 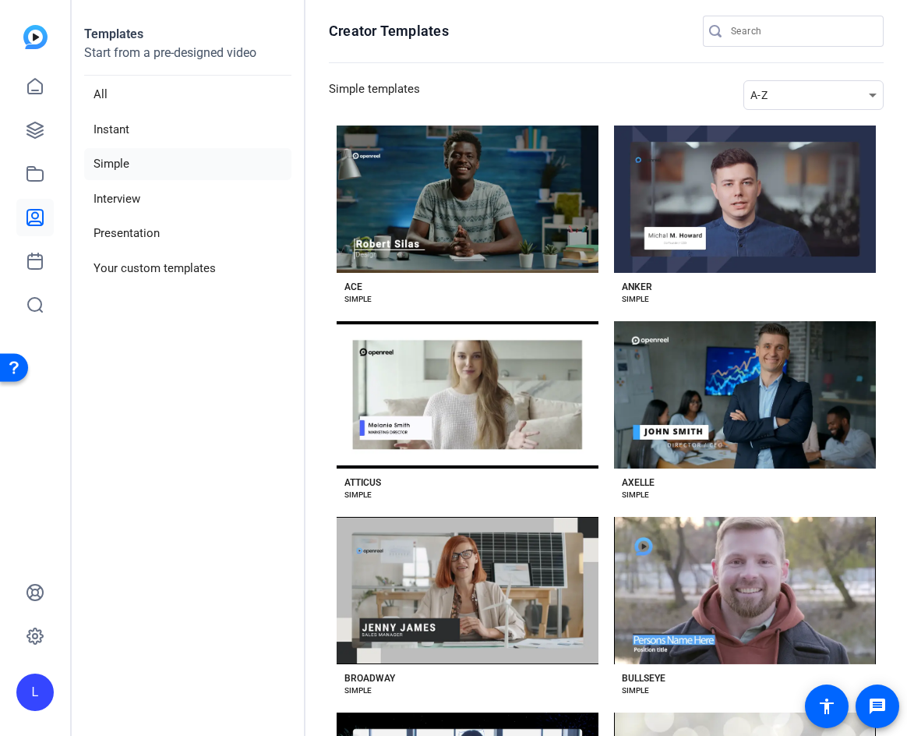 I want to click on li: All, so click(x=188, y=94).